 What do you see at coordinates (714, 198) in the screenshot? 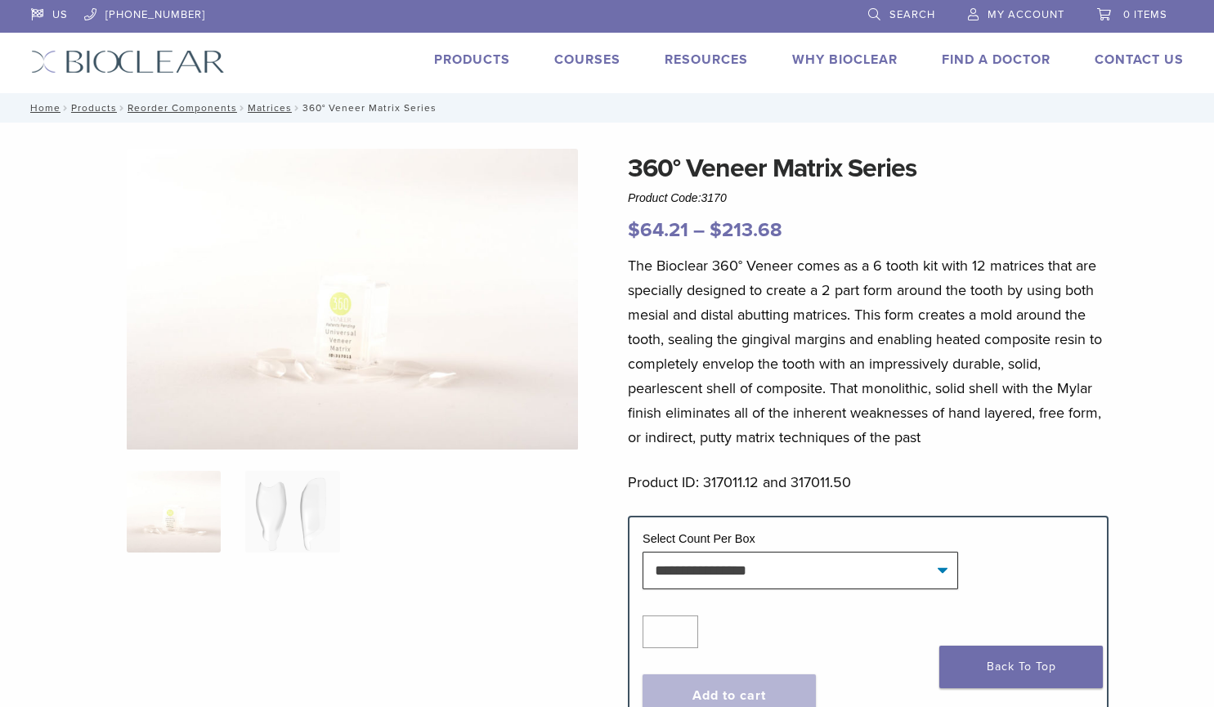
I see `span: 3170` at bounding box center [714, 198].